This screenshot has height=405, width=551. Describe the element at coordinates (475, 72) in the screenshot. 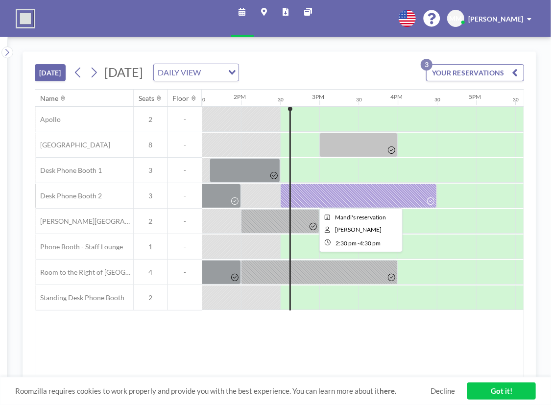

I see `button: YOUR RESERVATIONS3` at that location.